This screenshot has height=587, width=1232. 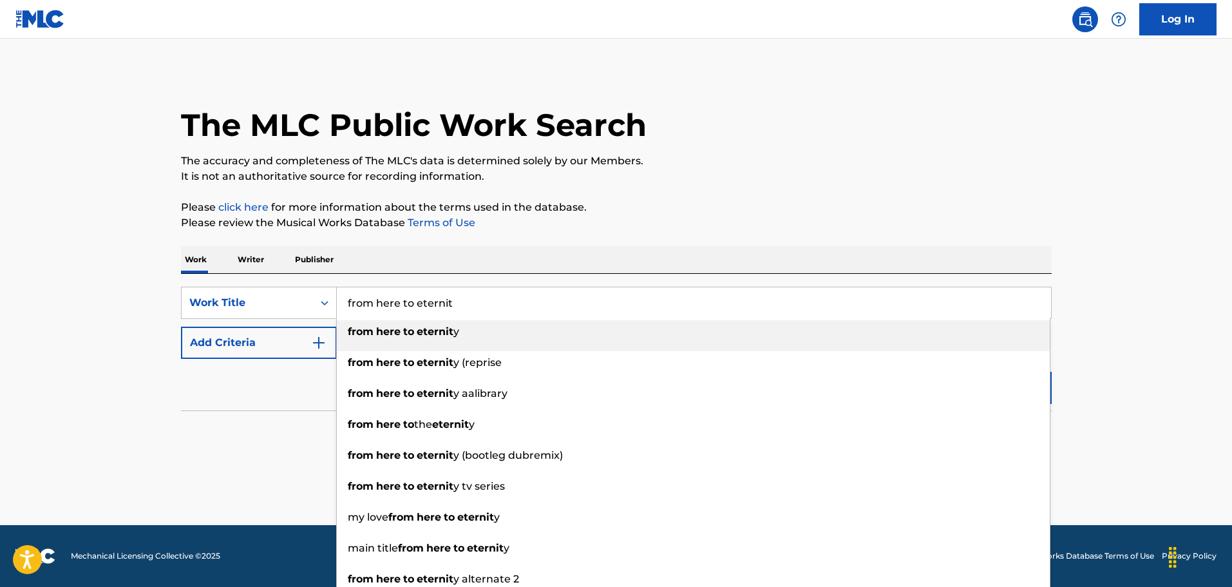 I want to click on a: Privacy Policy, so click(x=1189, y=556).